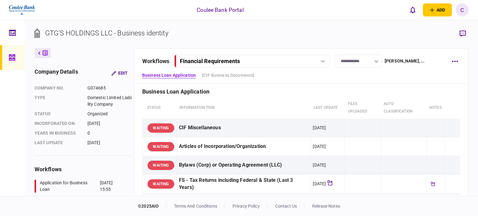  What do you see at coordinates (244, 184) in the screenshot?
I see `div: FS - Tax Returns including Federal & State (Last 3 Years)` at bounding box center [244, 184].